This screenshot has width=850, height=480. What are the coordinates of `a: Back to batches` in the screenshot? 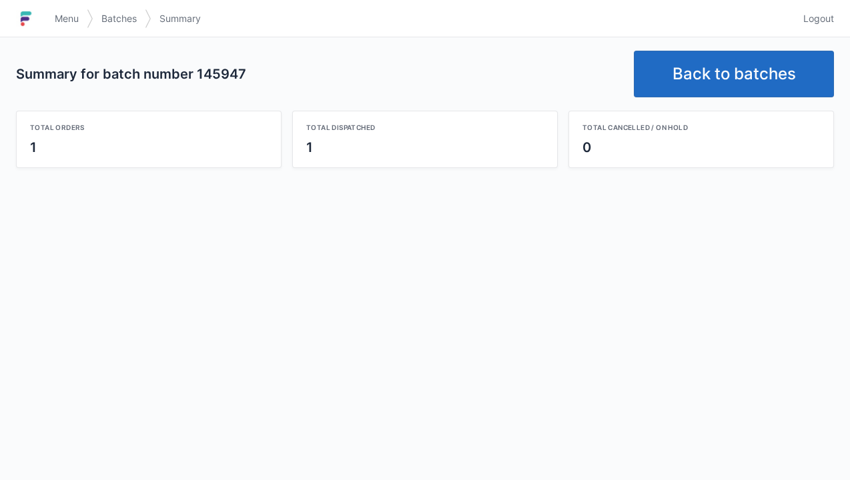 It's located at (734, 74).